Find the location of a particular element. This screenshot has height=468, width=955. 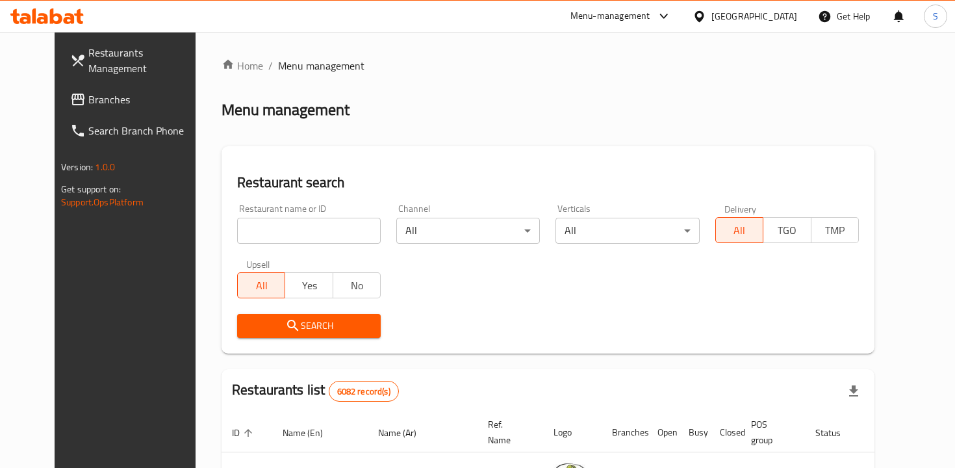

span: Search is located at coordinates (309, 325).